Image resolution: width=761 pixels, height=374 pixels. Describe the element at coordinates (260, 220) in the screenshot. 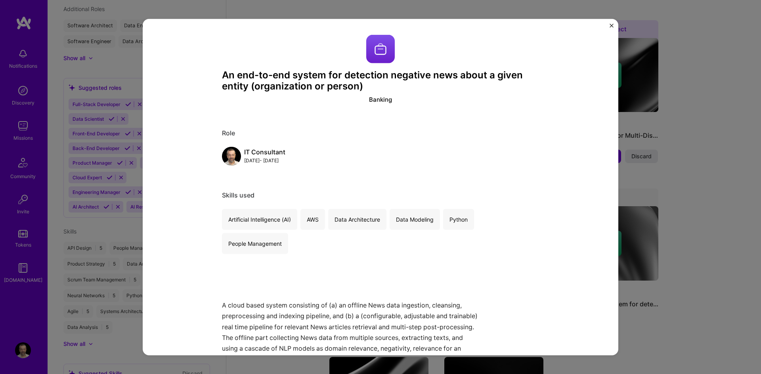

I see `div: Artificial Intelligence (AI)` at that location.